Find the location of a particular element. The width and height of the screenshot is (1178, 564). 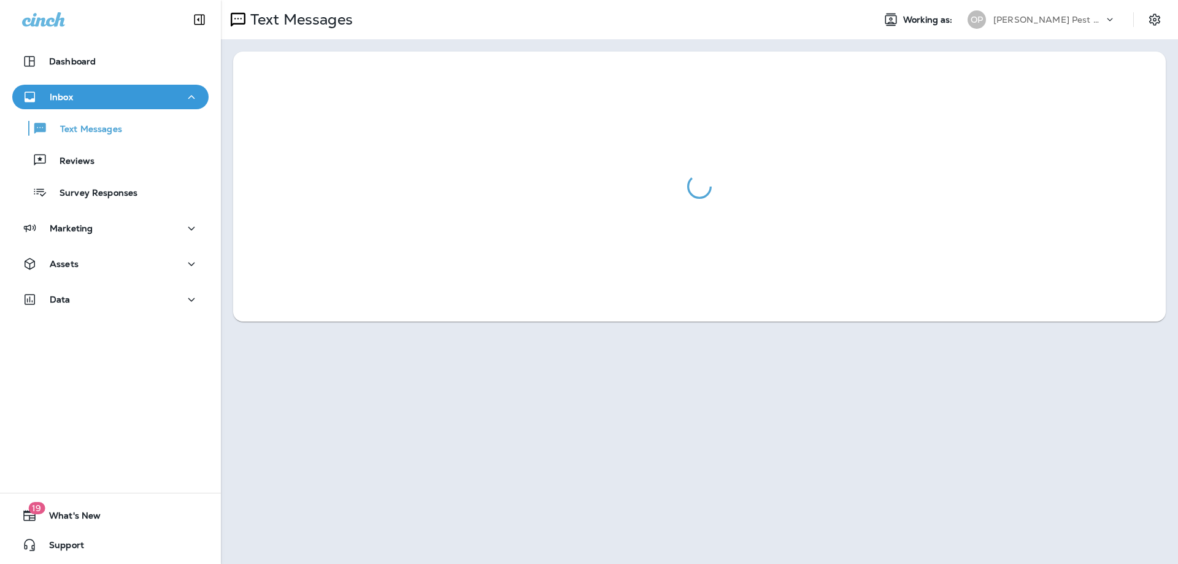

p: Survey Responses is located at coordinates (92, 193).